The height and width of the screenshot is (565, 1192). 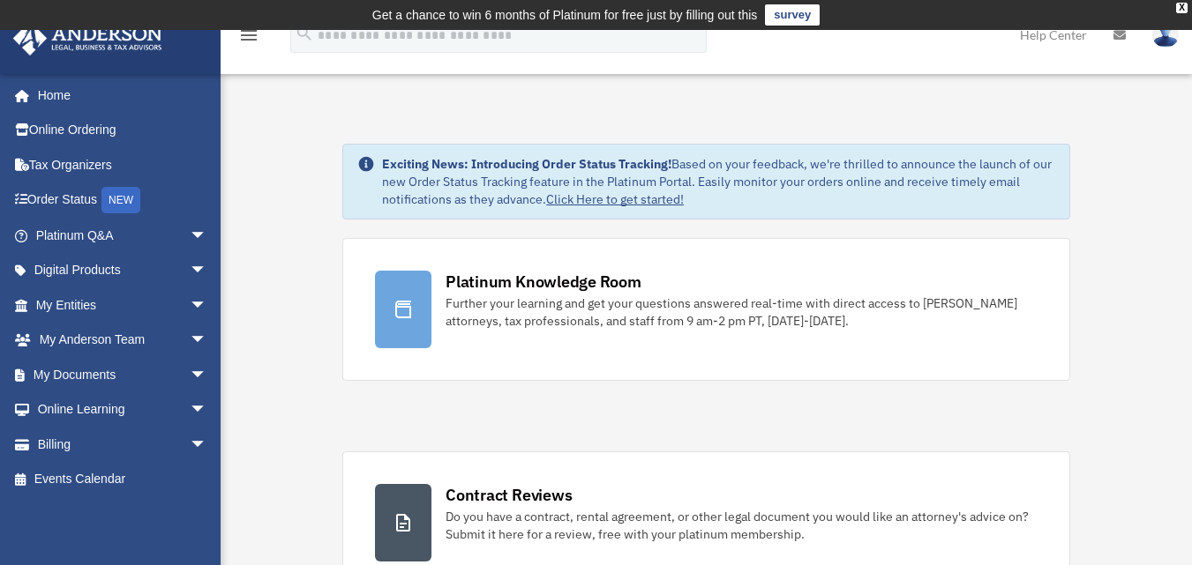 I want to click on a: survey, so click(x=792, y=15).